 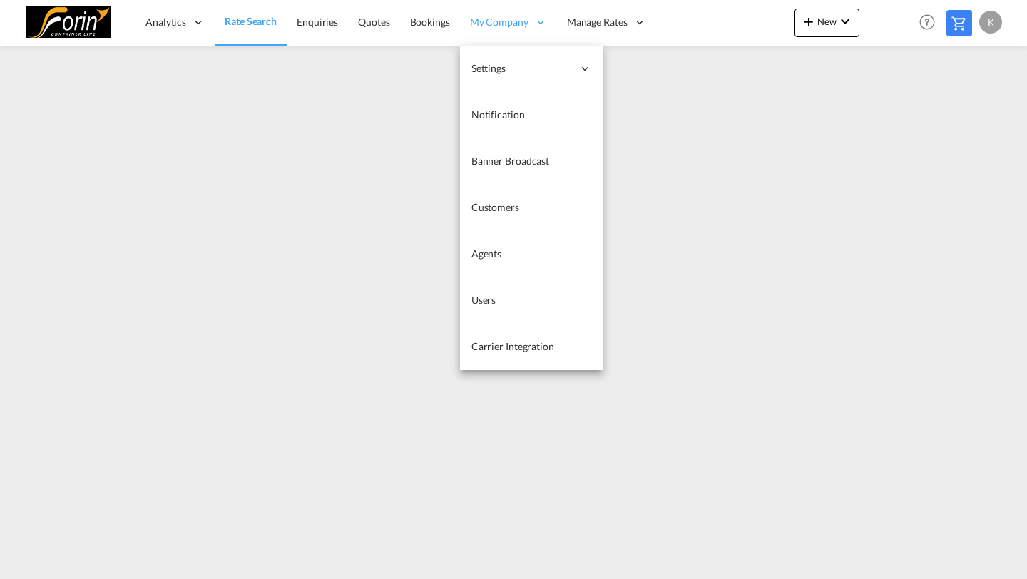 I want to click on span: New, so click(x=827, y=21).